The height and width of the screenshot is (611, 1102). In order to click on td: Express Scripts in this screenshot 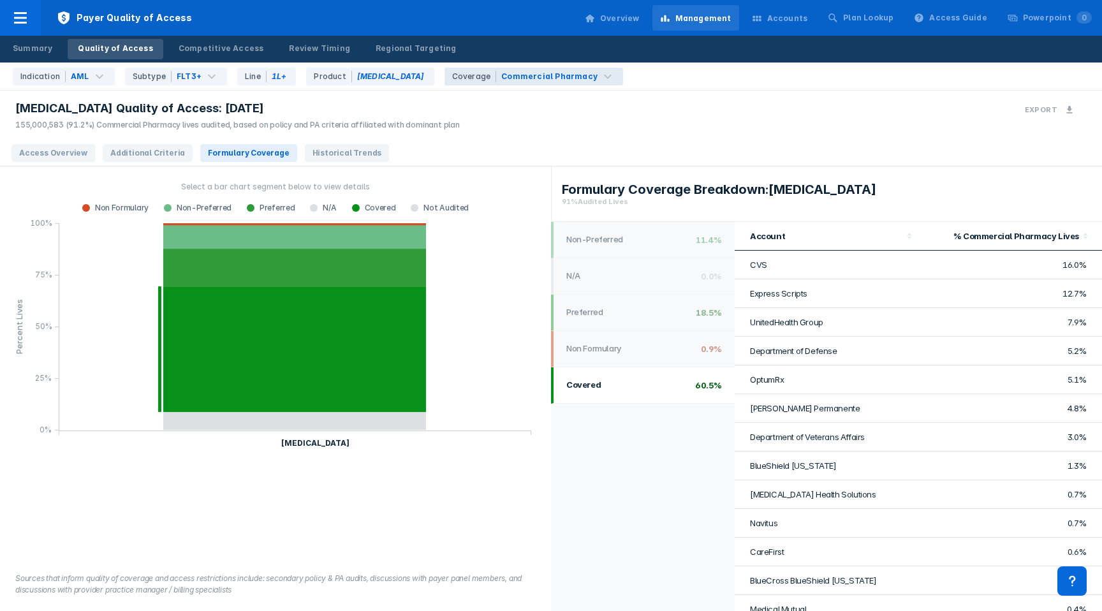, I will do `click(827, 293)`.